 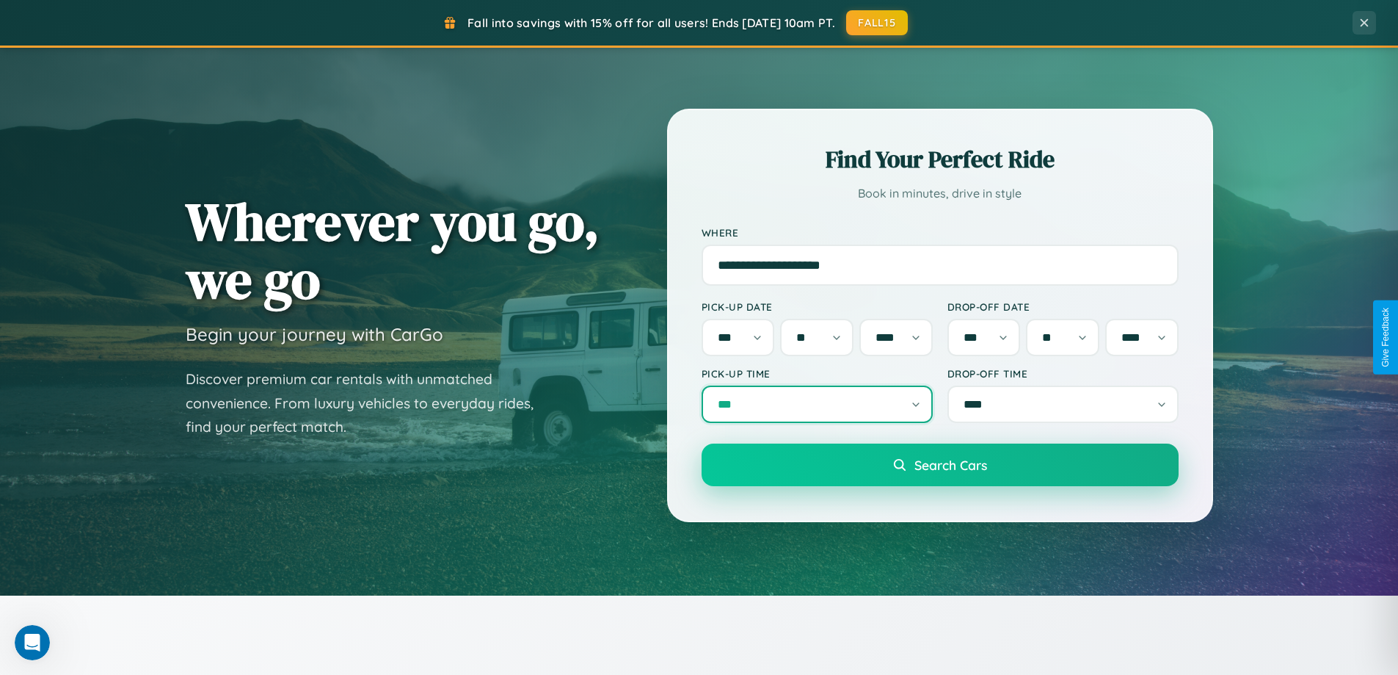 What do you see at coordinates (940, 465) in the screenshot?
I see `button: Search Cars` at bounding box center [940, 465].